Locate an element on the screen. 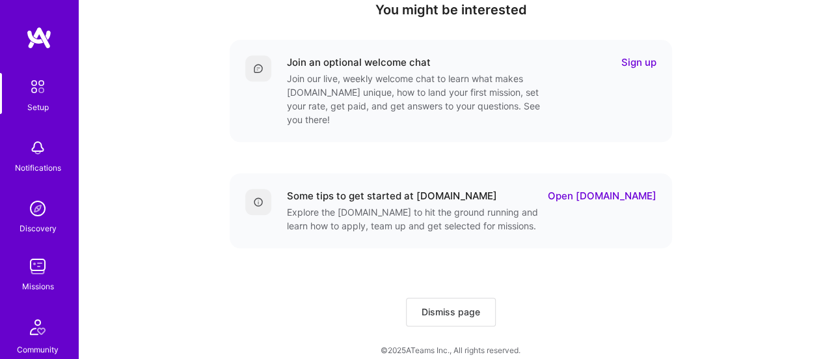 The width and height of the screenshot is (823, 359). div: Missions is located at coordinates (38, 286).